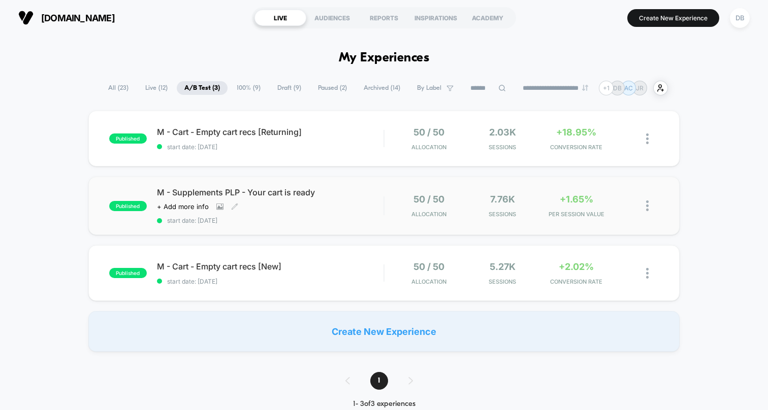 This screenshot has width=768, height=410. I want to click on img: end, so click(585, 88).